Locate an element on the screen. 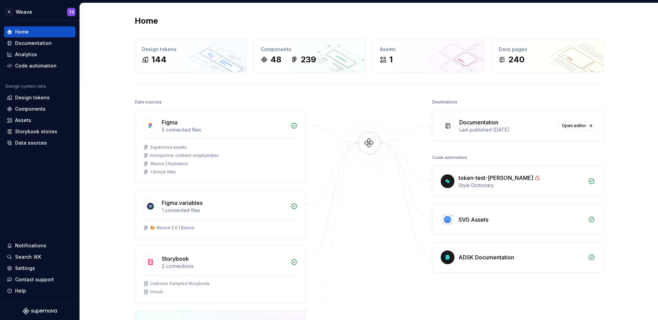  h2: Home is located at coordinates (146, 21).